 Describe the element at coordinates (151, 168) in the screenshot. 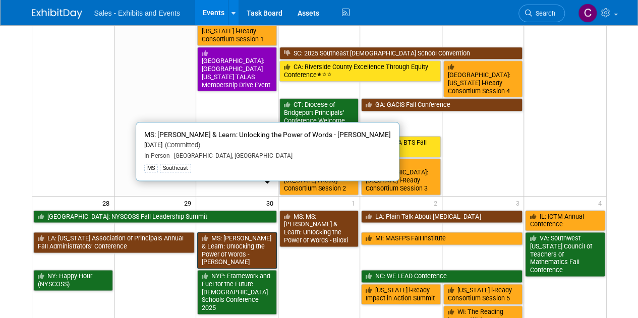

I see `div: MS` at that location.